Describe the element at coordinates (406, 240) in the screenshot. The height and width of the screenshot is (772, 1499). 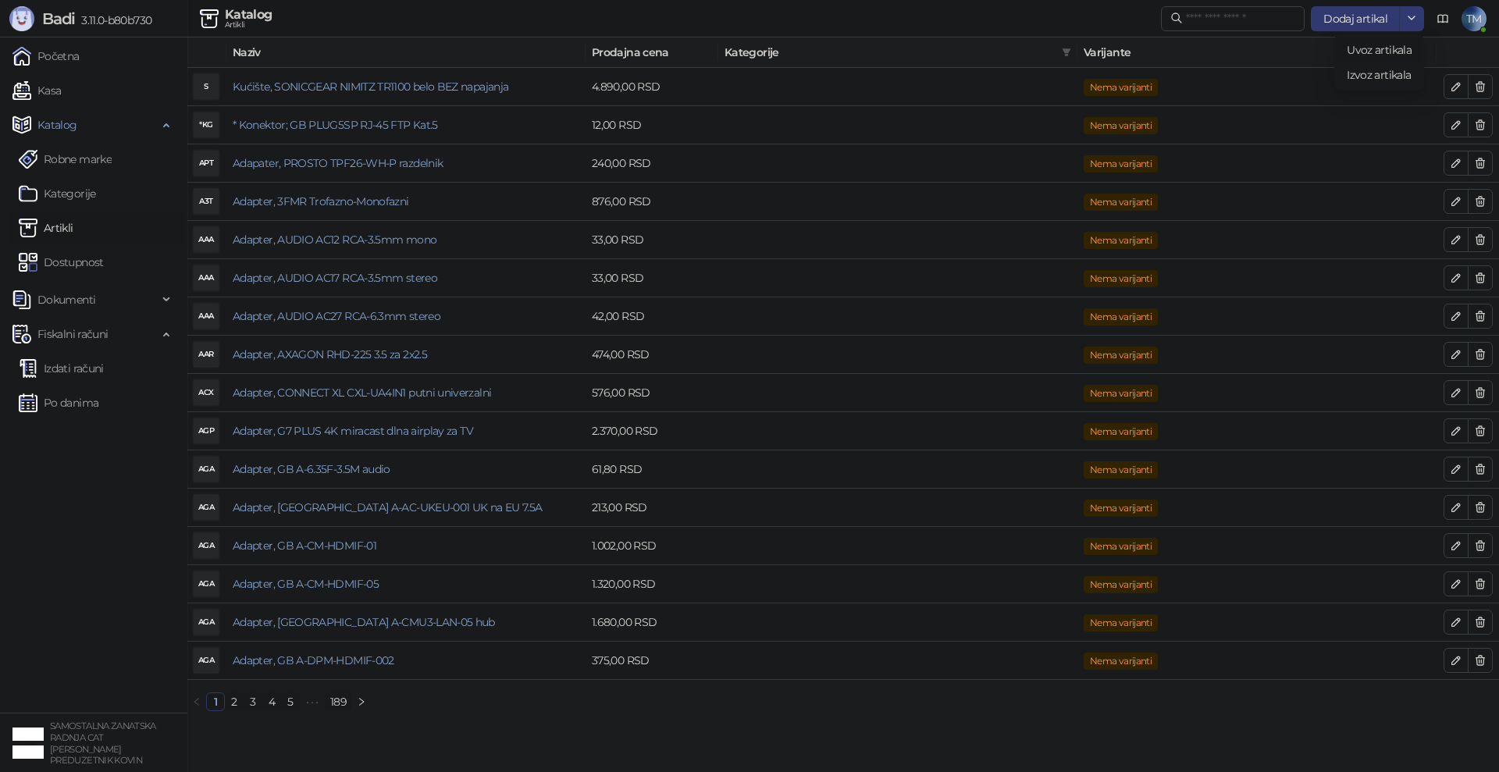
I see `td: Adapter, AUDIO AC12 RCA-3.5mm mono` at that location.